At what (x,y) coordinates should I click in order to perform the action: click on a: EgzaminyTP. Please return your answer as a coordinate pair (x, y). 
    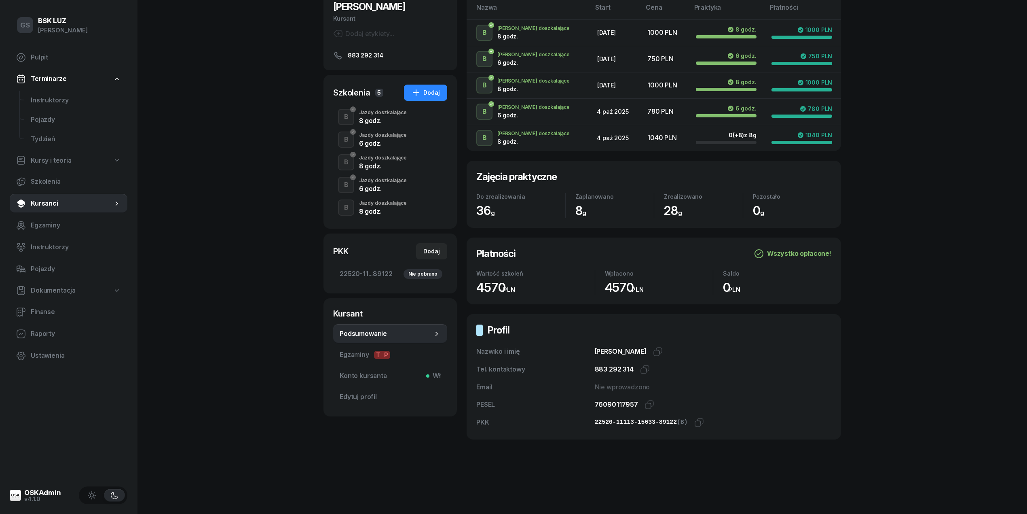
    Looking at the image, I should click on (390, 355).